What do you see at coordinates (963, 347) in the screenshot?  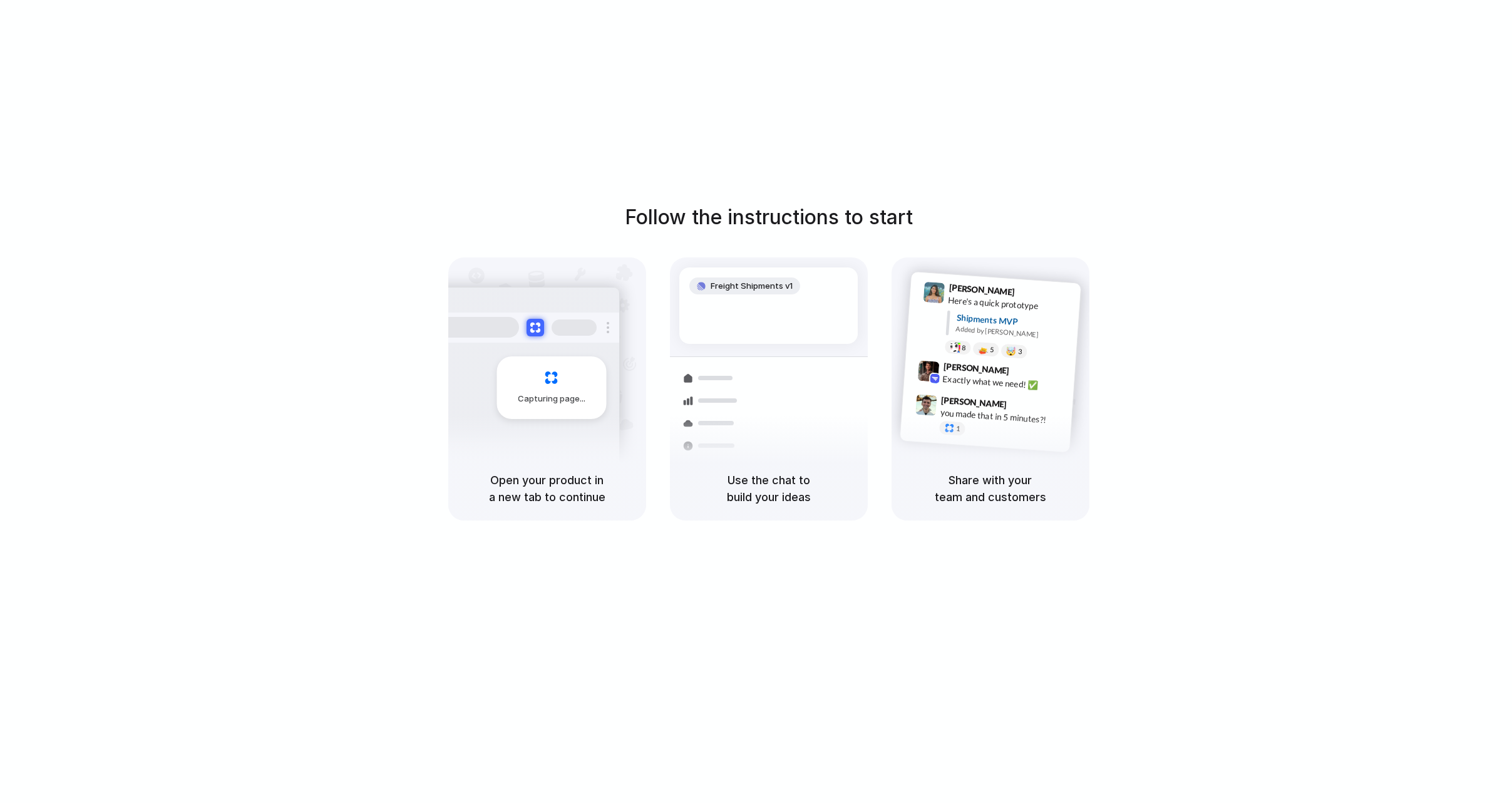 I see `span: 8` at bounding box center [963, 347].